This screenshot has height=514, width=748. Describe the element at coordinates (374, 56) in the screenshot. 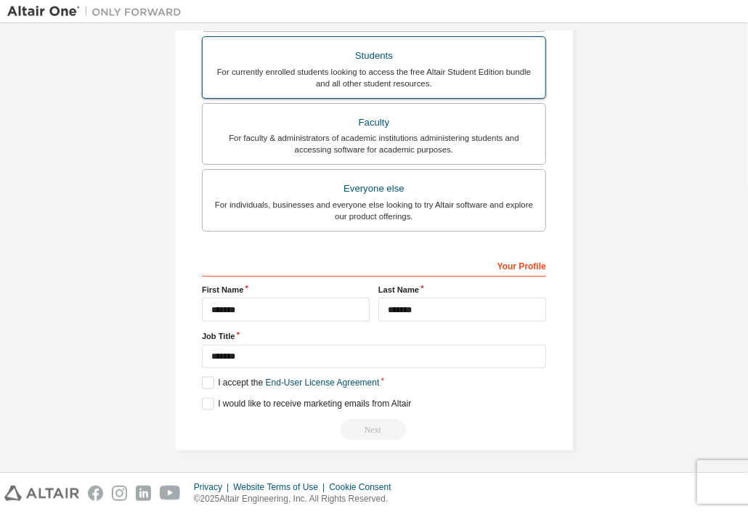

I see `div: Students` at that location.